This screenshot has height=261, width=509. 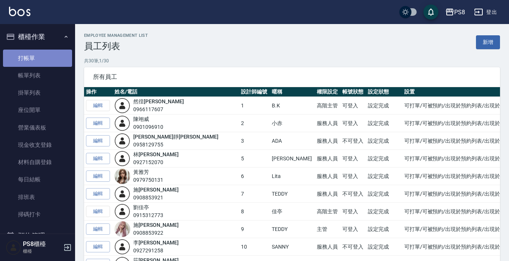 What do you see at coordinates (38, 162) in the screenshot?
I see `a: 材料自購登錄` at bounding box center [38, 162].